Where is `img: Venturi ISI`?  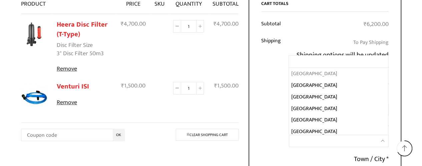 img: Venturi ISI is located at coordinates (34, 96).